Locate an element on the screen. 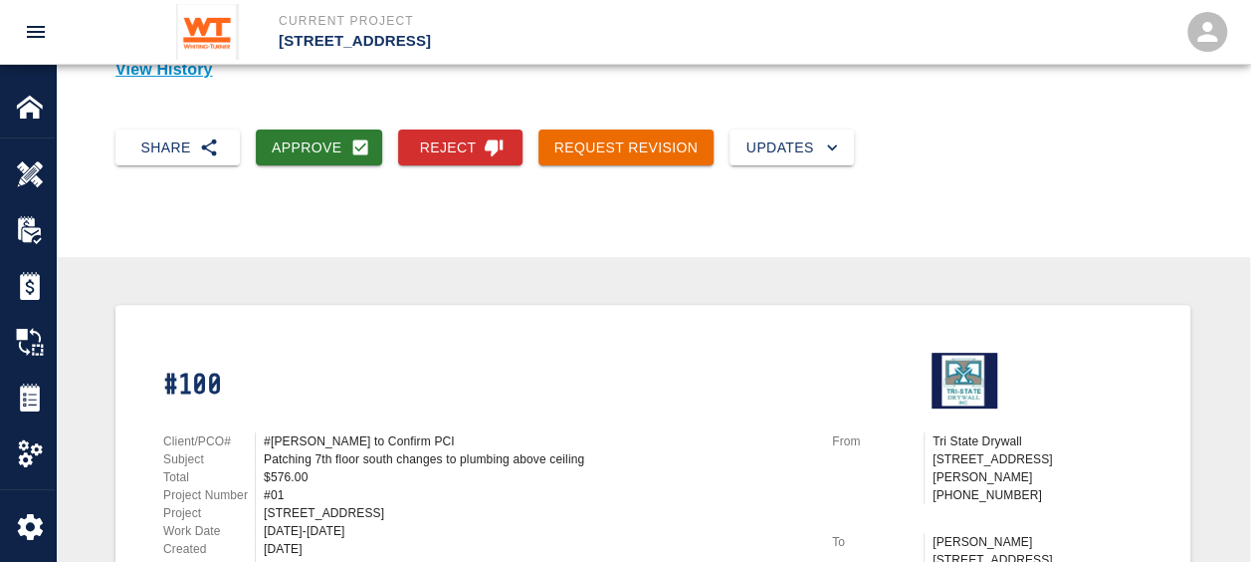 Image resolution: width=1251 pixels, height=562 pixels. p: Work Date is located at coordinates (209, 531).